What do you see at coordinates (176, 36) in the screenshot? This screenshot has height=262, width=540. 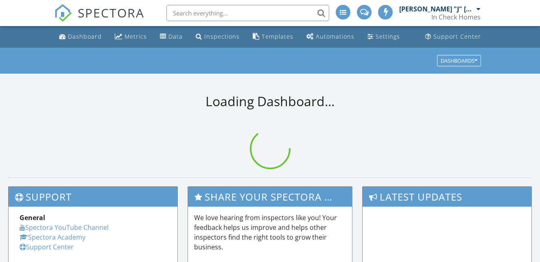 I see `div: Data` at bounding box center [176, 36].